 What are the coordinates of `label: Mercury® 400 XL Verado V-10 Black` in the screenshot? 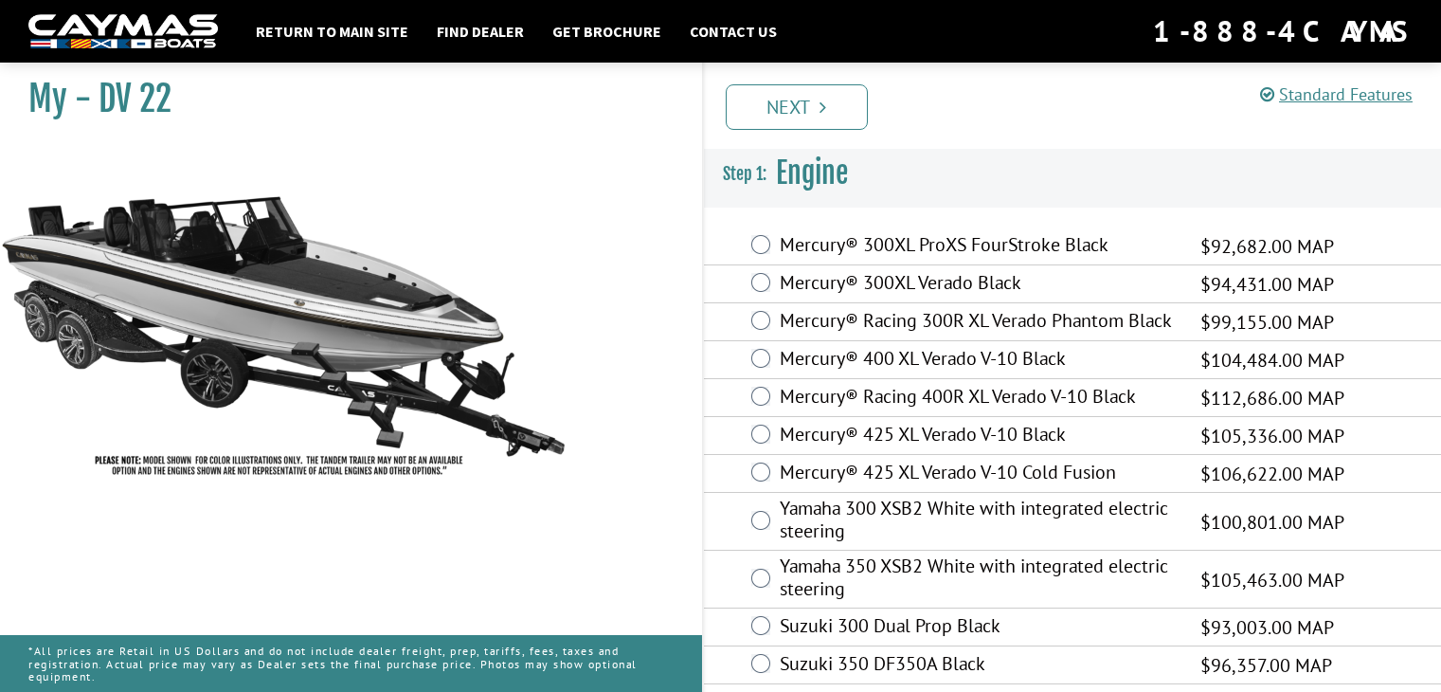 It's located at (978, 360).